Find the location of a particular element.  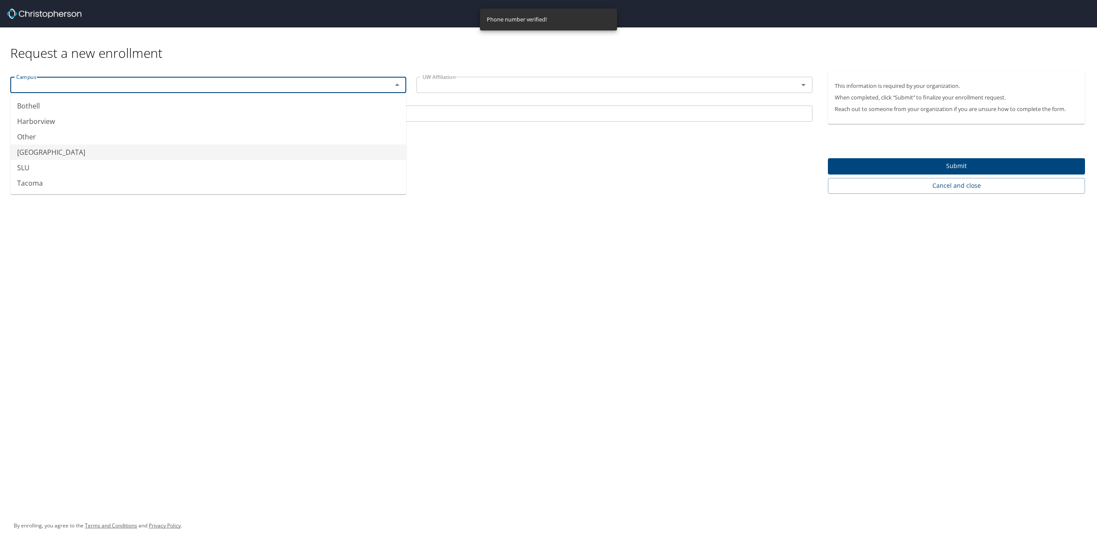

span: Cancel and close is located at coordinates (956, 186).